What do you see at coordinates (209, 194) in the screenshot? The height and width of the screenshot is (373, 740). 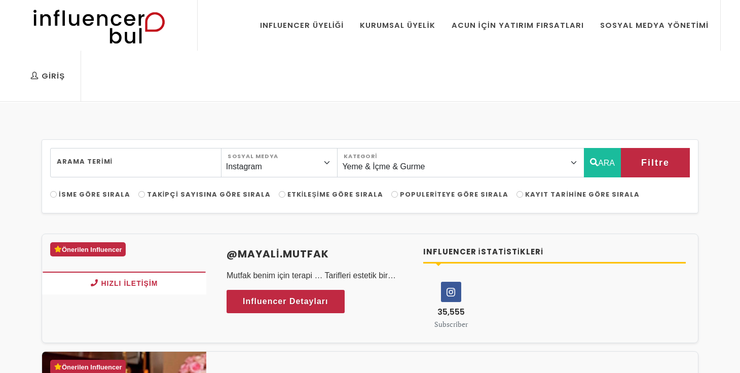 I see `span: Takipçi Sayısına Göre Sırala` at bounding box center [209, 194].